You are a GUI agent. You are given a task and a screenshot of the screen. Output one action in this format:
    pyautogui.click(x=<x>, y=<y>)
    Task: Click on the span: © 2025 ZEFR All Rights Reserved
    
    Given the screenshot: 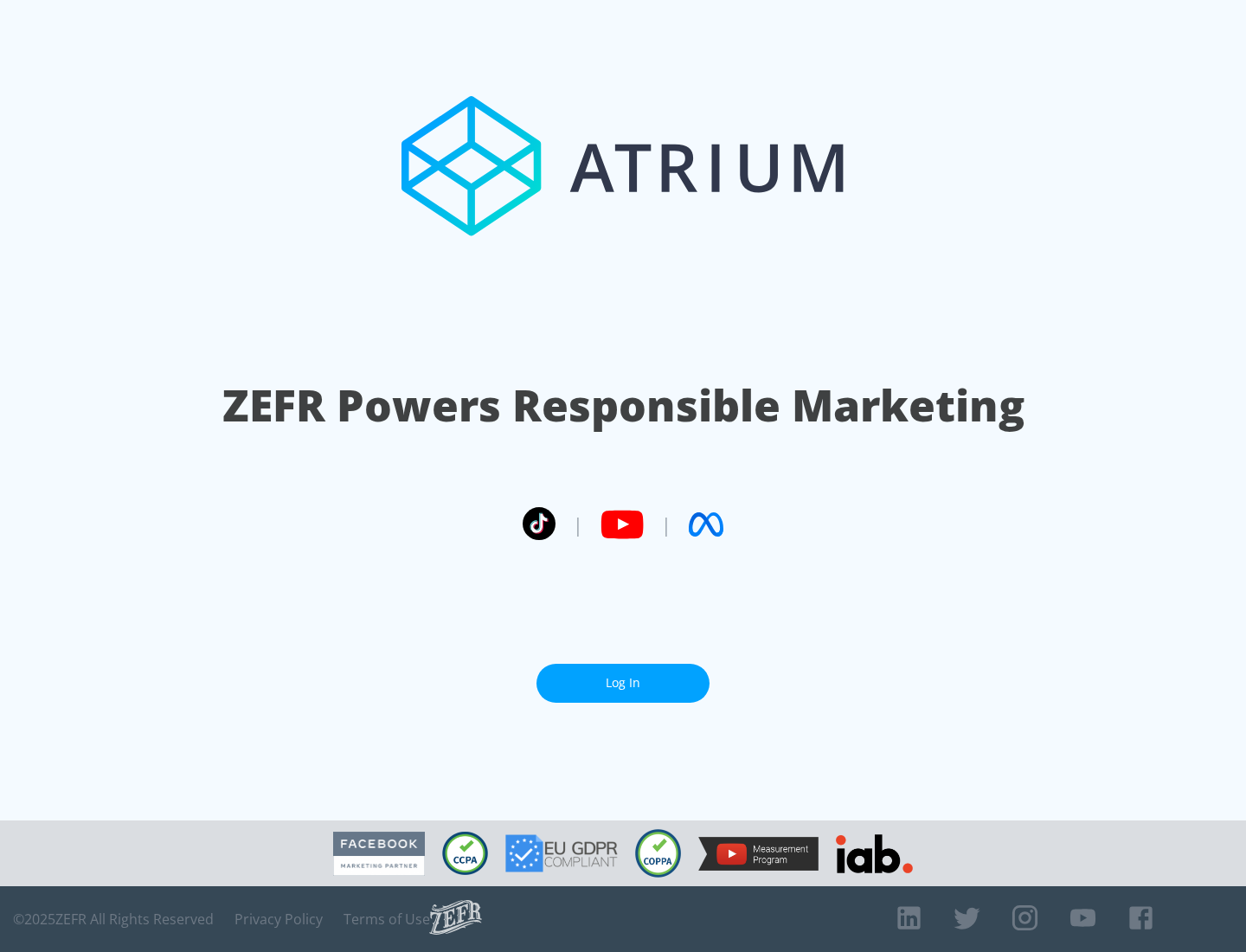 What is the action you would take?
    pyautogui.click(x=113, y=918)
    